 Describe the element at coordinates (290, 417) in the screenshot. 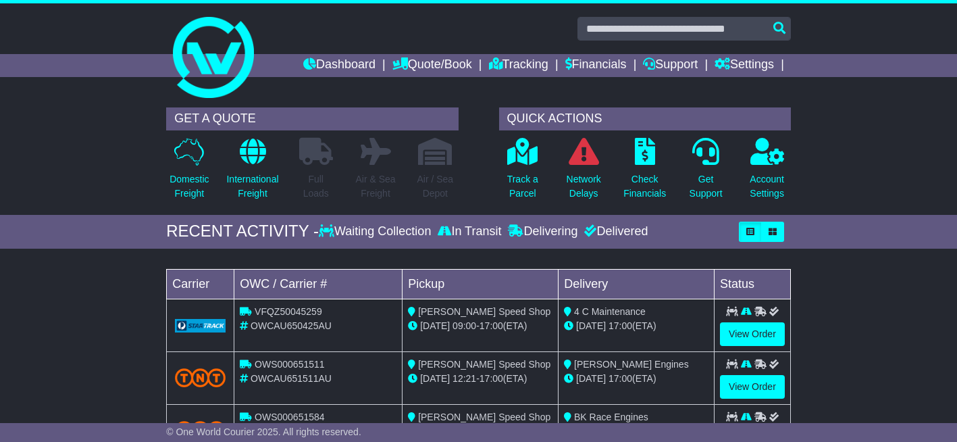

I see `span: OWS000651584` at that location.